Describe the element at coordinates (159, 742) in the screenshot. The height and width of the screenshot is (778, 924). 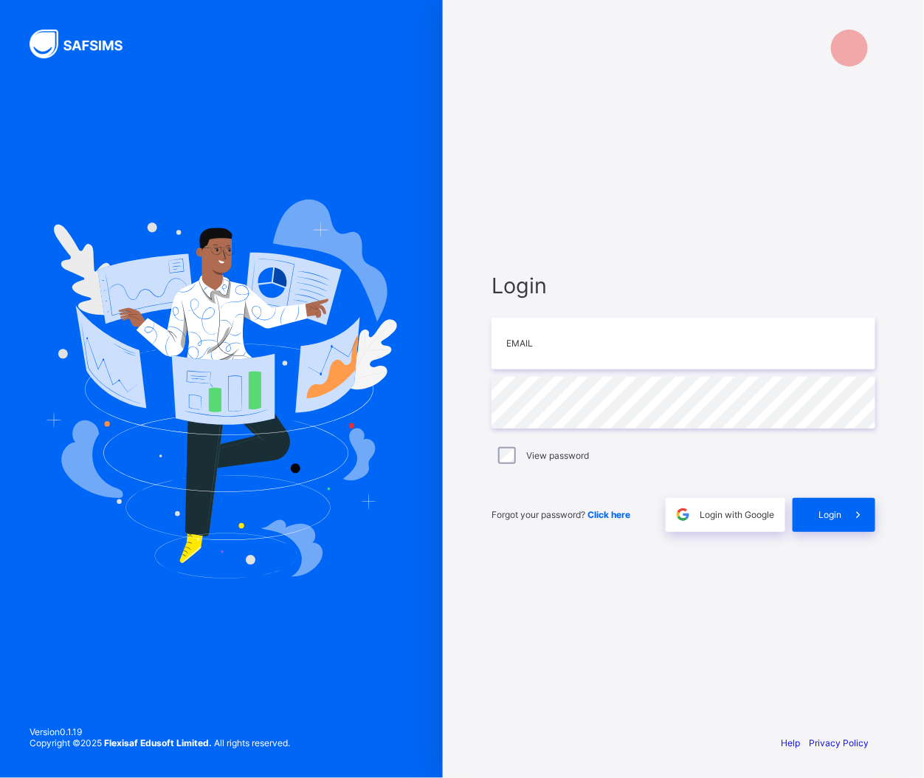
I see `span: Copyright © 2025 All rights reserved.` at that location.